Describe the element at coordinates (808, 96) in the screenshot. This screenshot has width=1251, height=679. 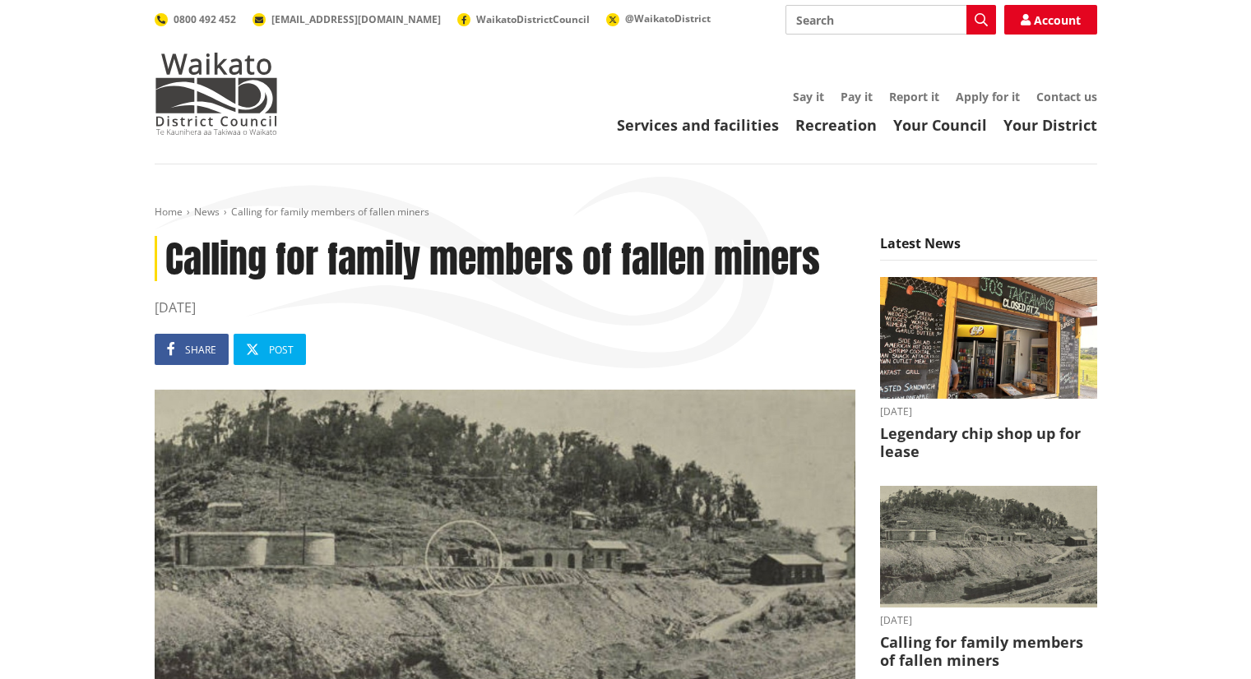
I see `a: Say it` at that location.